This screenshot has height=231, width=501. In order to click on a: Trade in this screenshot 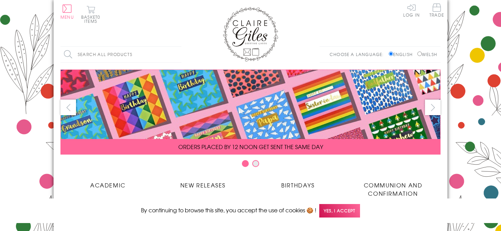, I will do `click(437, 11)`.